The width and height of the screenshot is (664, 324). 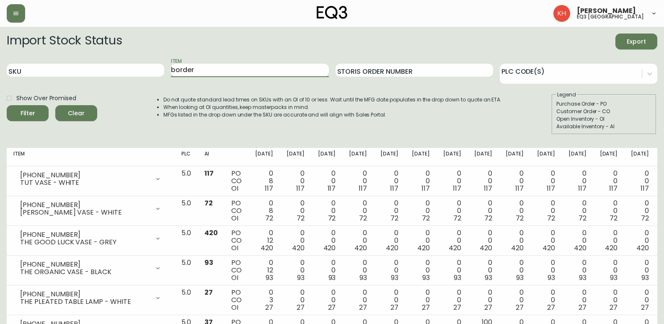 What do you see at coordinates (211, 157) in the screenshot?
I see `th: AI` at bounding box center [211, 157].